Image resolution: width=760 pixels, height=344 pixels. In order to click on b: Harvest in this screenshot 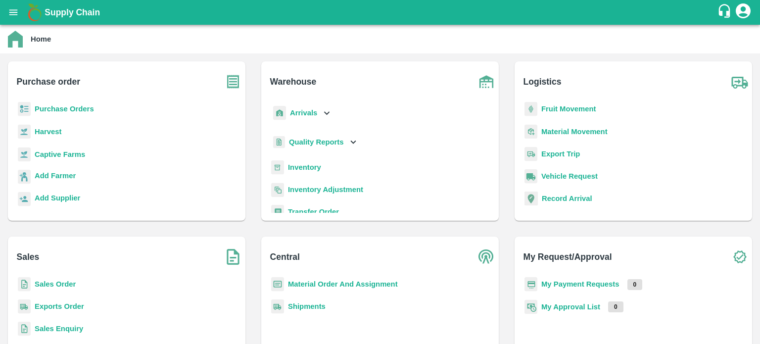, I will do `click(48, 132)`.